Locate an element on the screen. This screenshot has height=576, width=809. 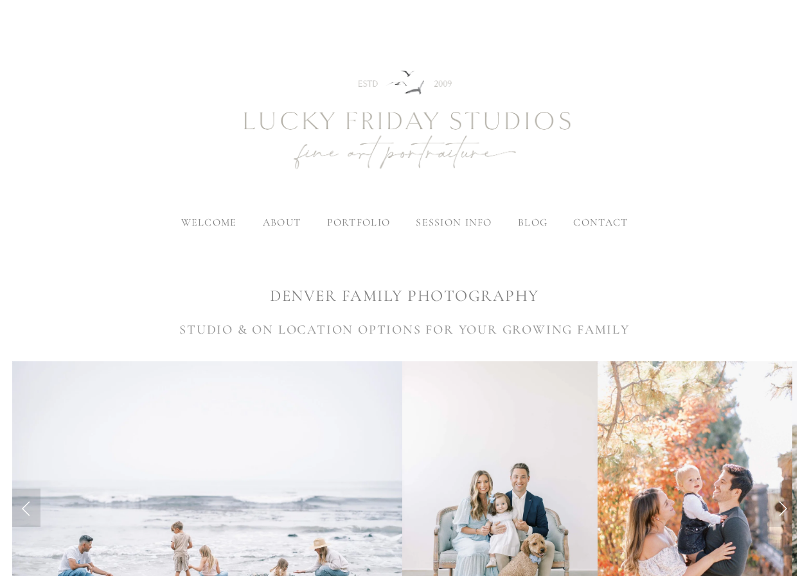
label: session info is located at coordinates (454, 222).